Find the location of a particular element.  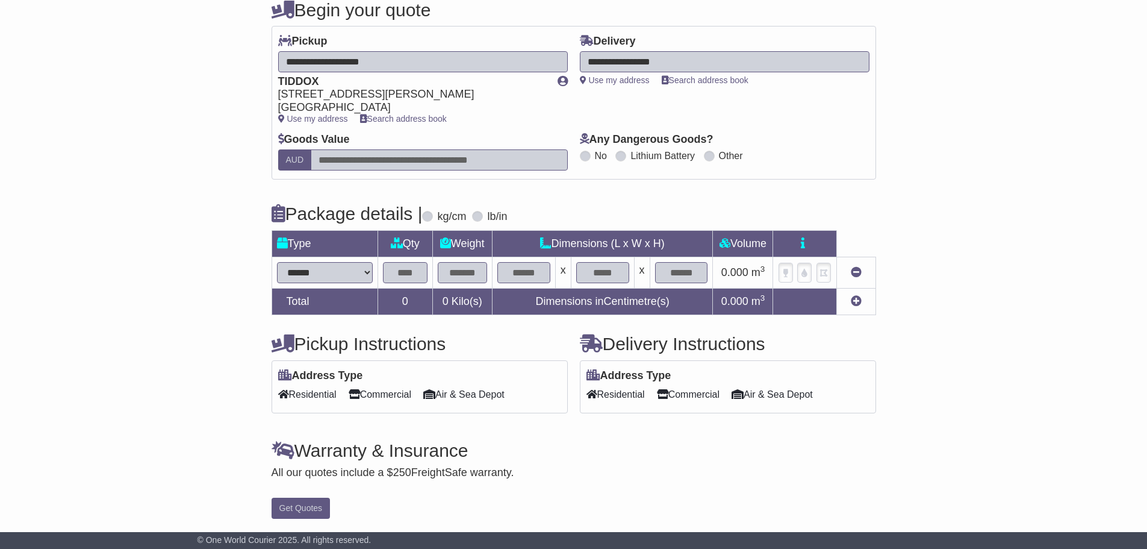

td: Volume is located at coordinates (743, 243).